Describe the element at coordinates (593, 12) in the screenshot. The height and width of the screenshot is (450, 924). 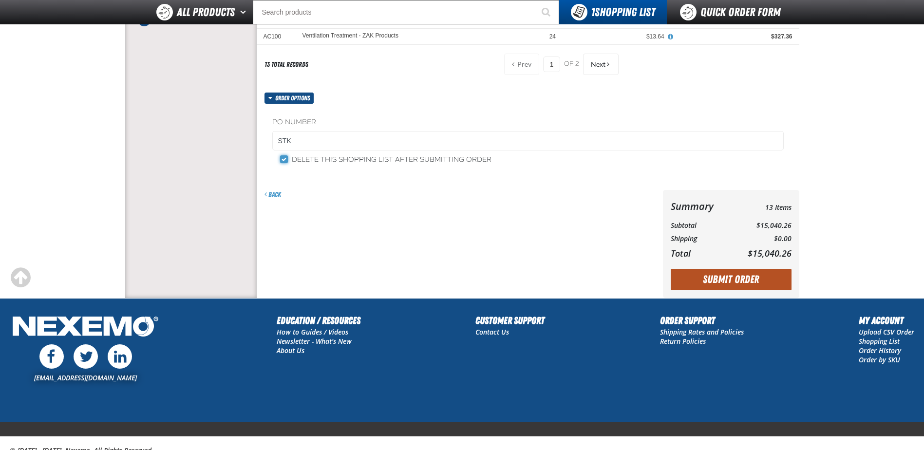
I see `strong: 1` at that location.